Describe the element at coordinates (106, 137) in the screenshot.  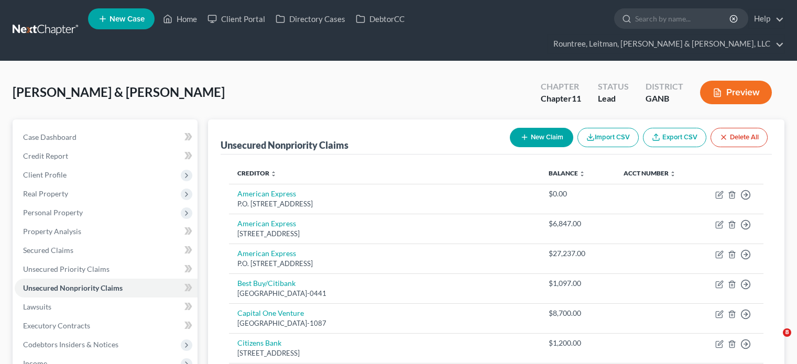
I see `a: Case Dashboard` at that location.